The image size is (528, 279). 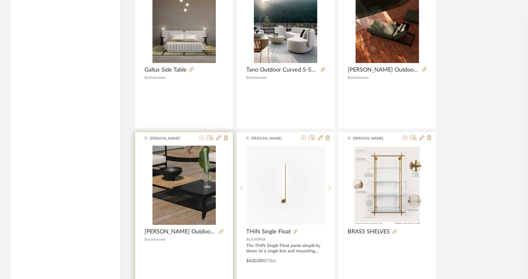 I want to click on img: Francis Outdoor Coffee Table - Rectangle, so click(x=184, y=185).